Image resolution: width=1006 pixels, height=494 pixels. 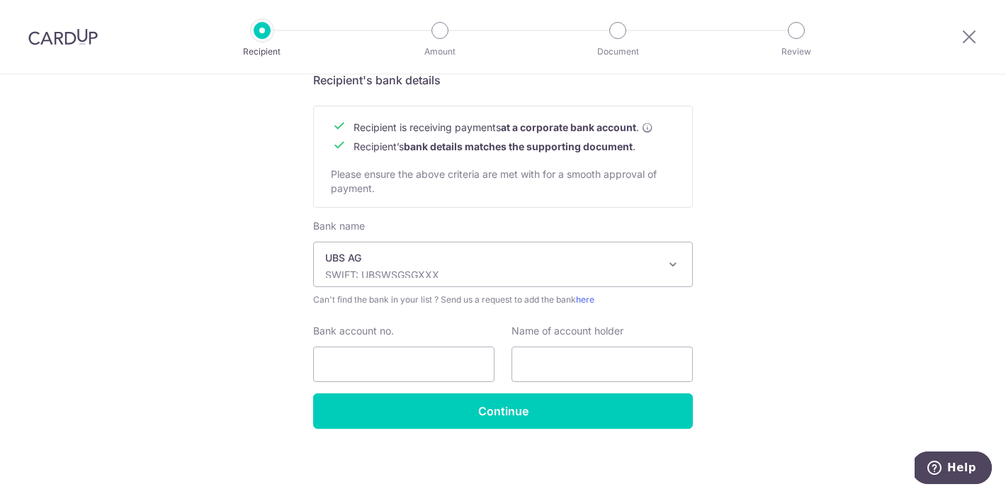 I want to click on p: Document, so click(x=618, y=52).